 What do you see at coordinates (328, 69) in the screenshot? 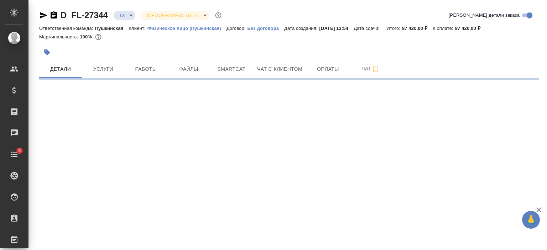
I see `span: Оплаты` at bounding box center [328, 69].